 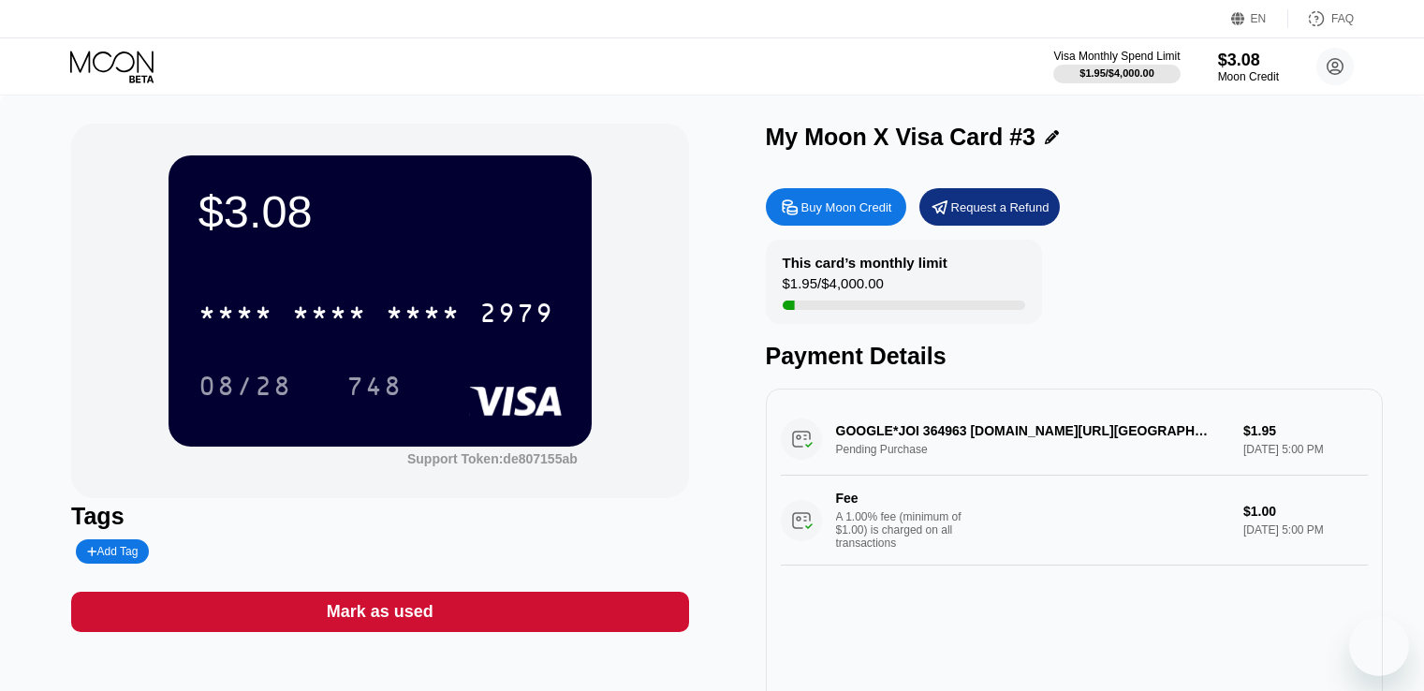 What do you see at coordinates (1248, 66) in the screenshot?
I see `div: $3.08Moon Credit` at bounding box center [1248, 66].